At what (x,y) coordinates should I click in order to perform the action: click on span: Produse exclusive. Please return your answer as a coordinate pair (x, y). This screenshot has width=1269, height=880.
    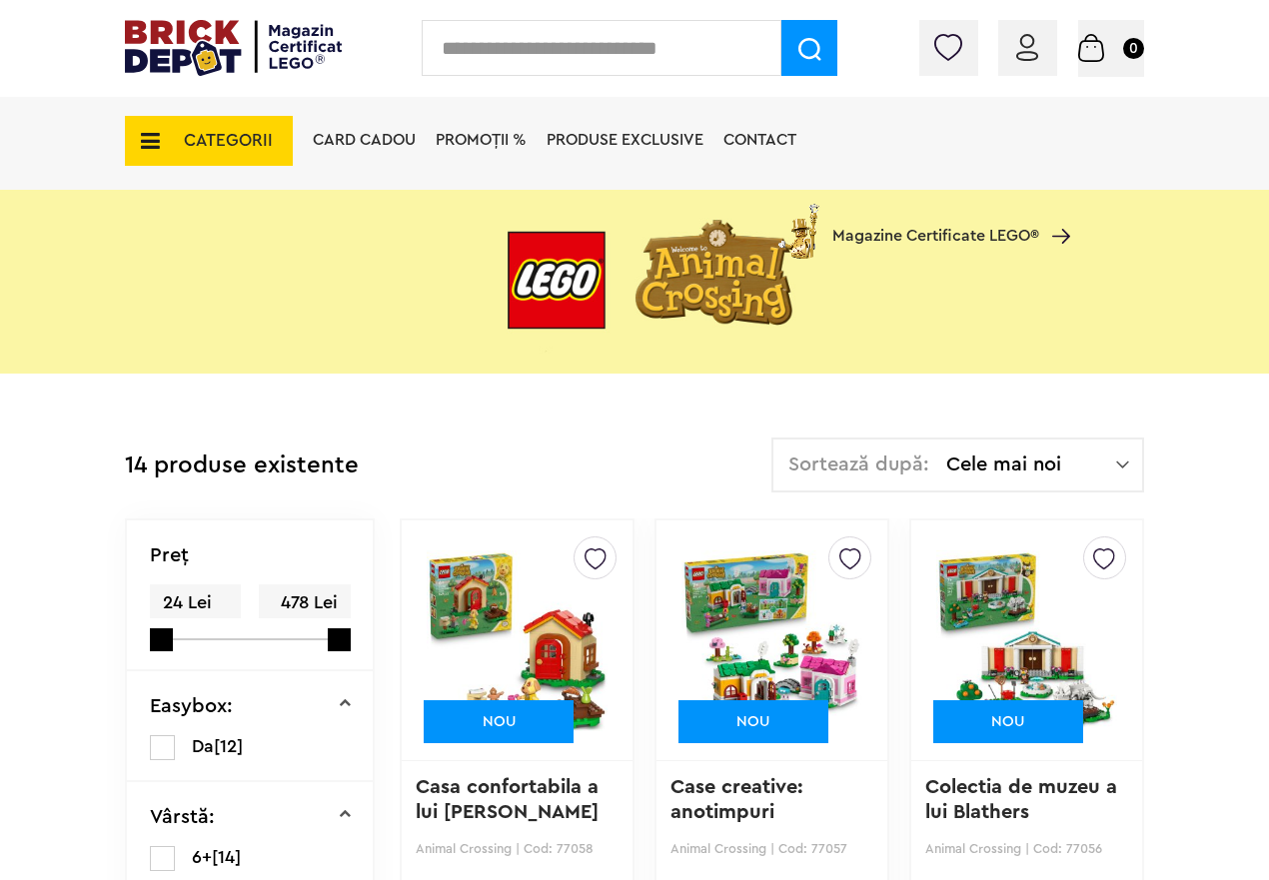
    Looking at the image, I should click on (624, 140).